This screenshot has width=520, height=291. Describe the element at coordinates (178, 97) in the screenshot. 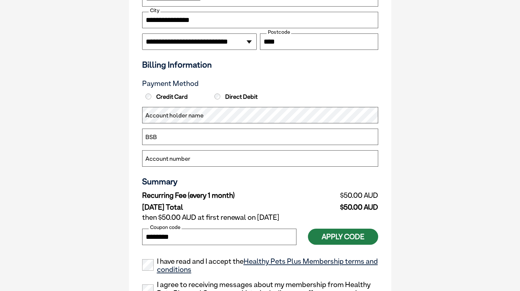

I see `label: Credit Card` at that location.